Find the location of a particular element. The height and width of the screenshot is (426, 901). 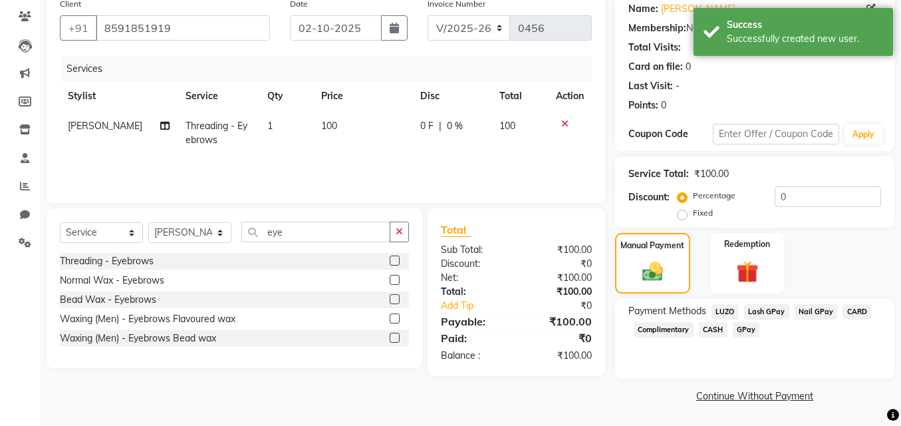

th: Disc is located at coordinates (451, 96).